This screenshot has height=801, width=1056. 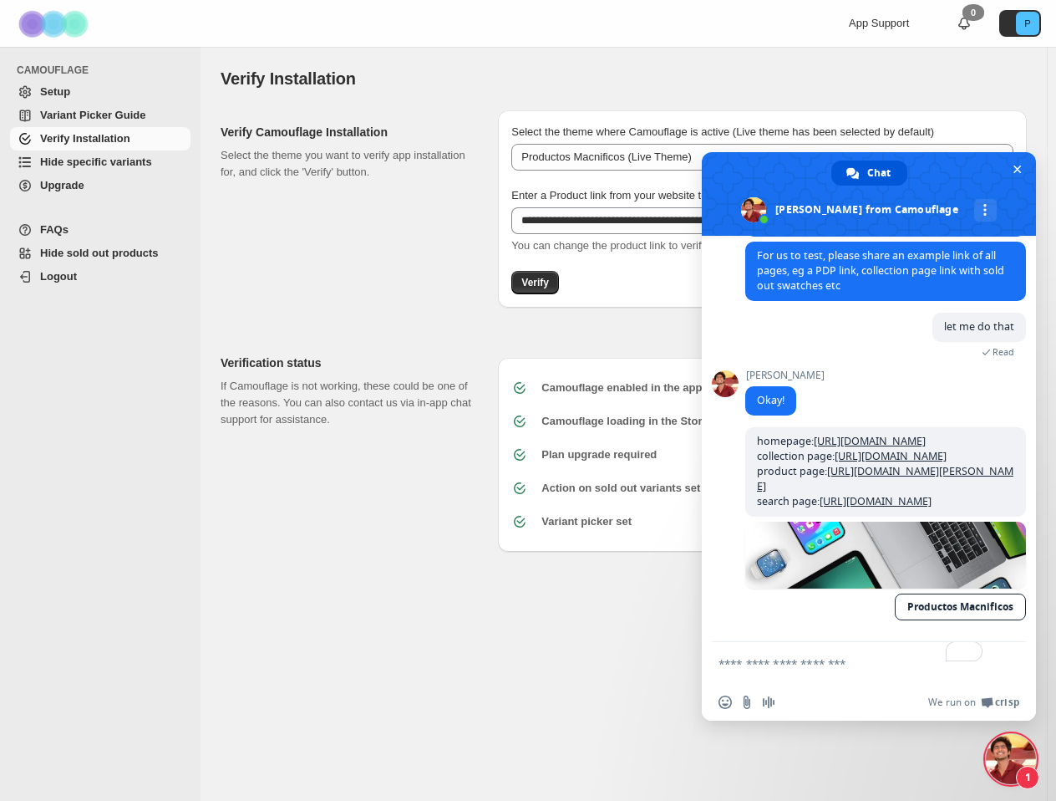 What do you see at coordinates (106, 104) in the screenshot?
I see `div: Domain Overview` at bounding box center [106, 104].